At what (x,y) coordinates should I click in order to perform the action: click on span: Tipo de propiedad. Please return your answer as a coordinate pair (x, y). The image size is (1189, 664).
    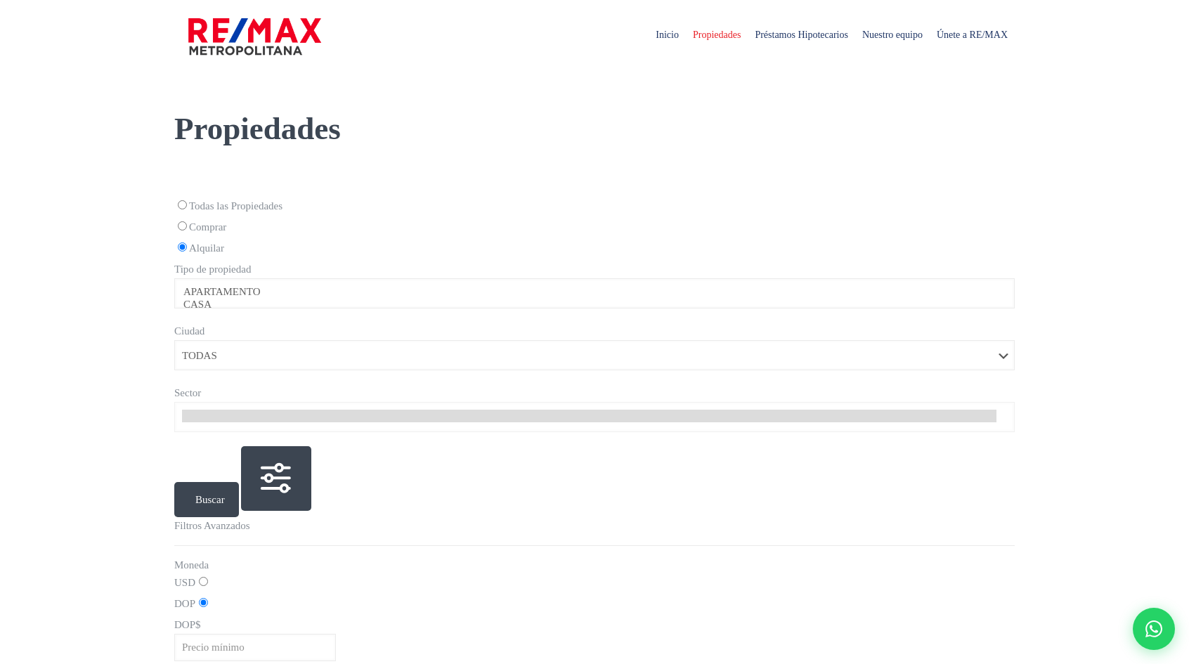
    Looking at the image, I should click on (212, 269).